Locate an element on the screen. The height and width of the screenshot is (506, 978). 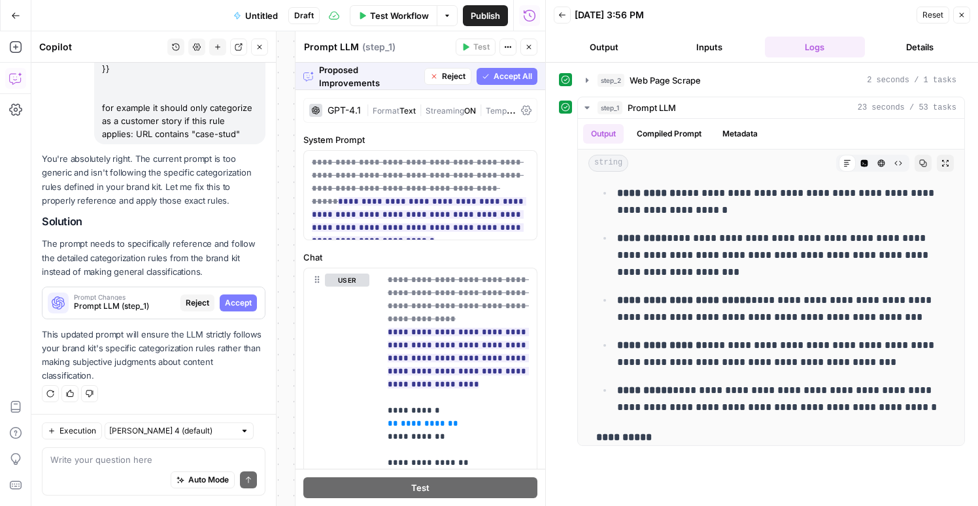
label: System Prompt is located at coordinates (420, 140).